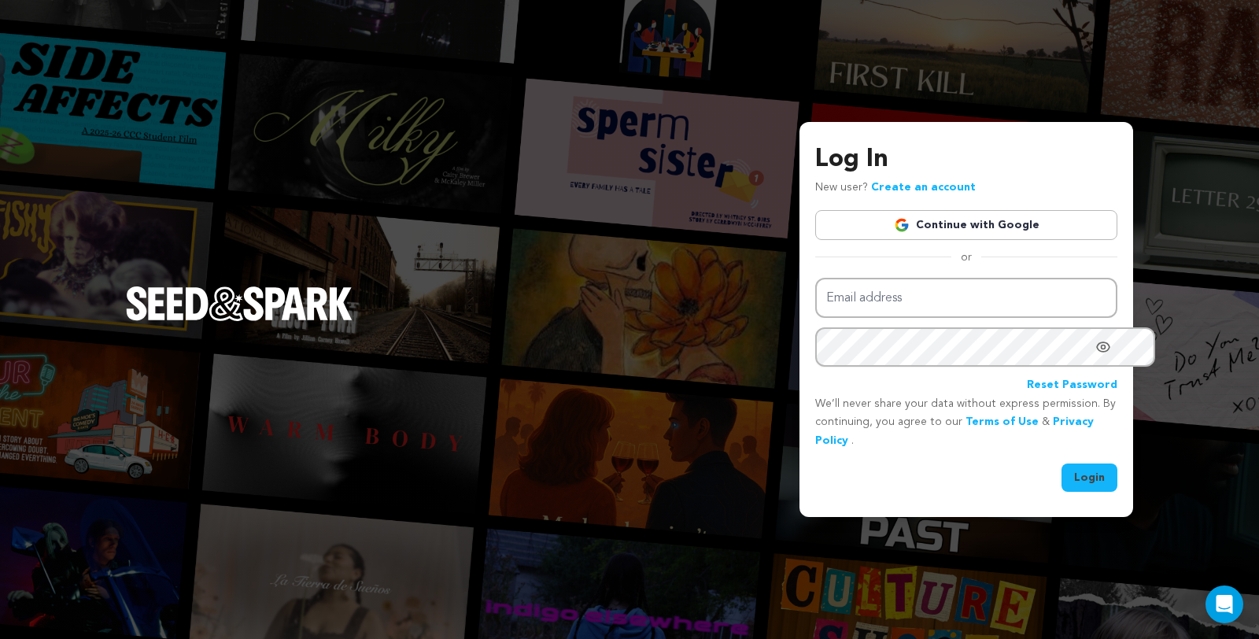 The width and height of the screenshot is (1259, 639). Describe the element at coordinates (1225, 605) in the screenshot. I see `div: Open Intercom Messenger` at that location.